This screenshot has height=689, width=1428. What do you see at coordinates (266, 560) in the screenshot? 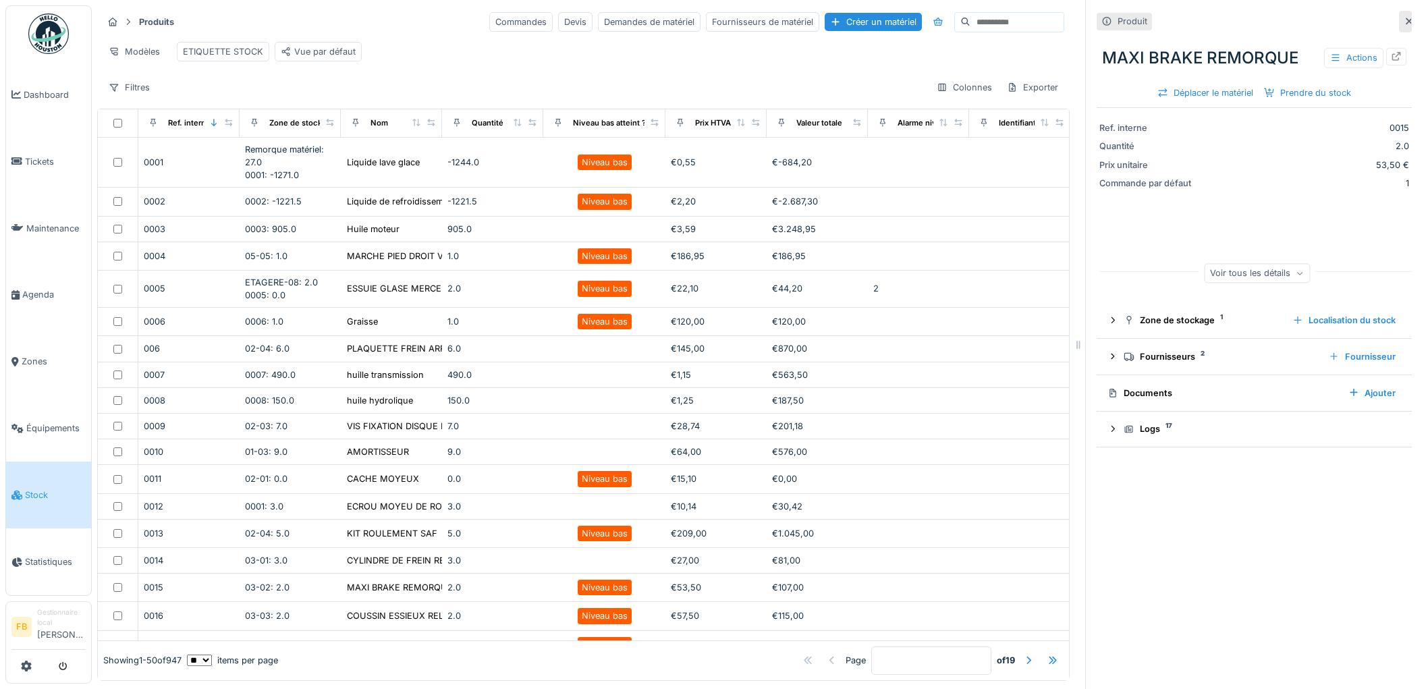
I see `span: 03-01: 3.0` at bounding box center [266, 560].